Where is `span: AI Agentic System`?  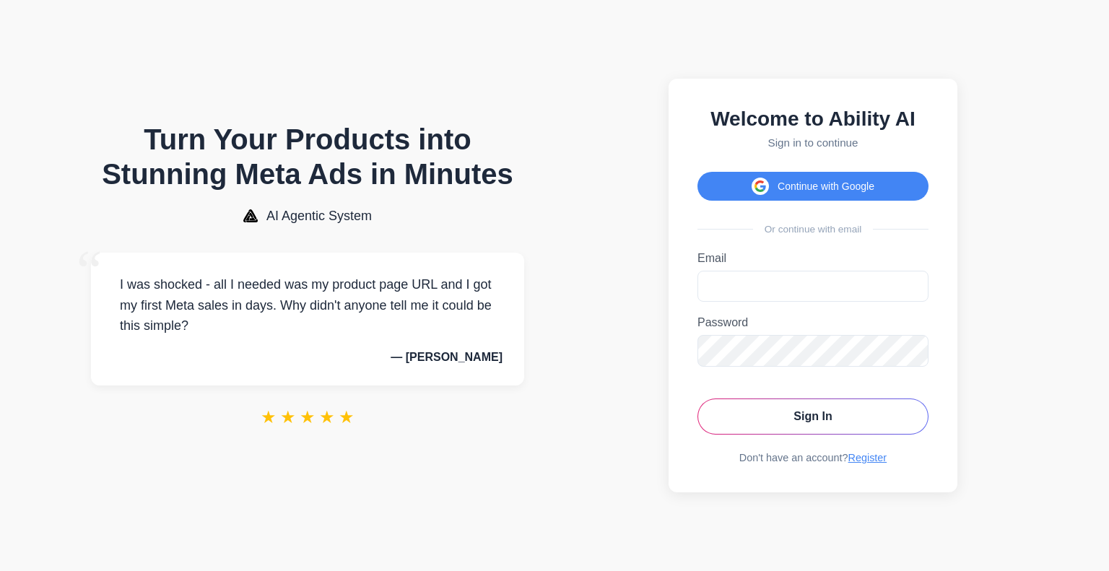 span: AI Agentic System is located at coordinates (319, 216).